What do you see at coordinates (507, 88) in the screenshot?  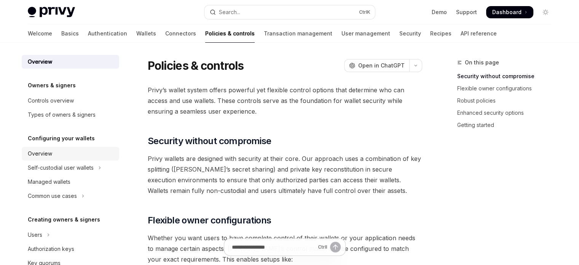 I see `a: Flexible owner configurations` at bounding box center [507, 88].